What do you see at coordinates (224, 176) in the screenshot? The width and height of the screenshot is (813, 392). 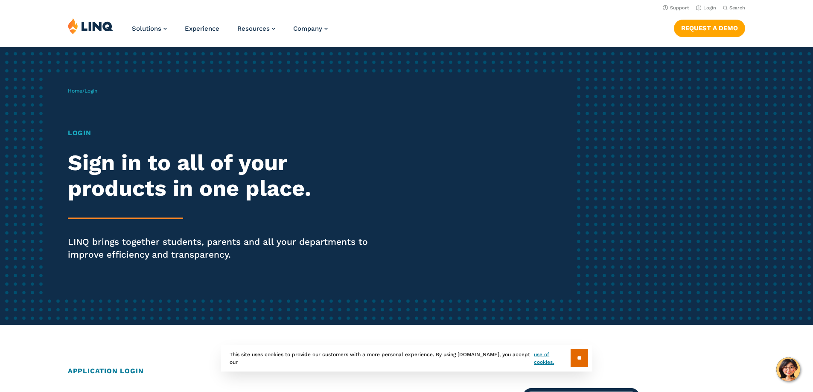 I see `h2: Sign in to all of your products in one place.` at bounding box center [224, 176].